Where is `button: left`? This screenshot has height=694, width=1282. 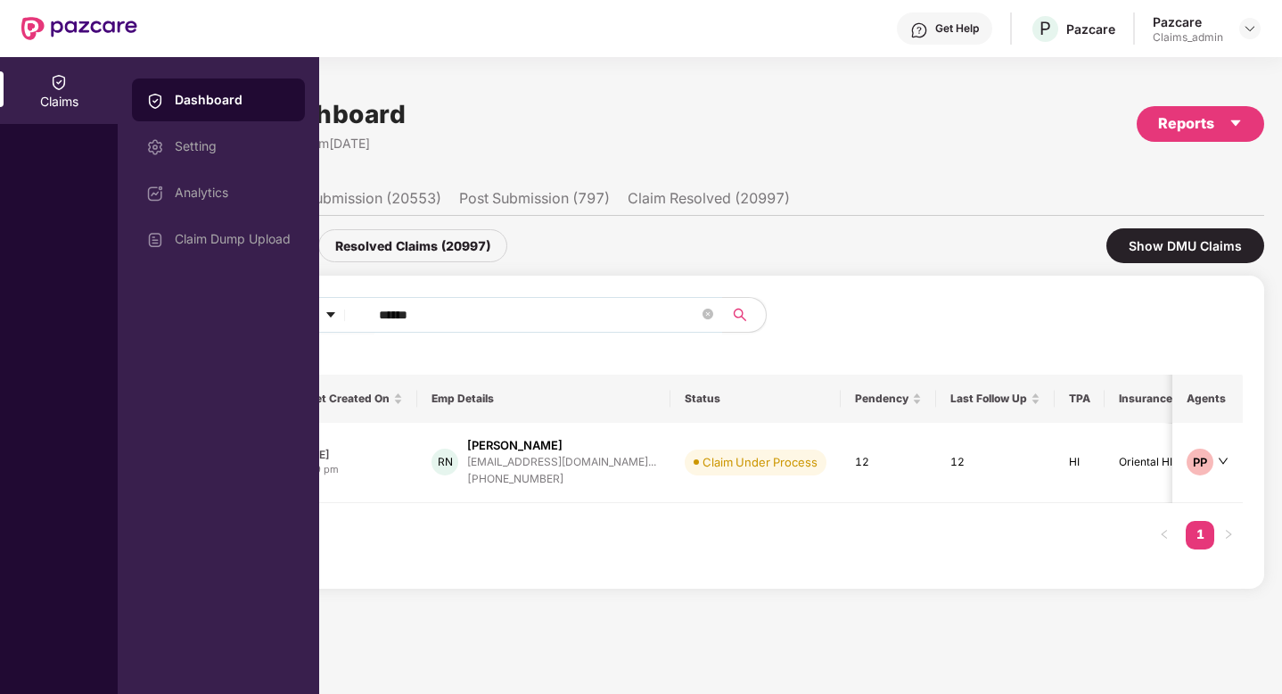 button: left is located at coordinates (1164, 535).